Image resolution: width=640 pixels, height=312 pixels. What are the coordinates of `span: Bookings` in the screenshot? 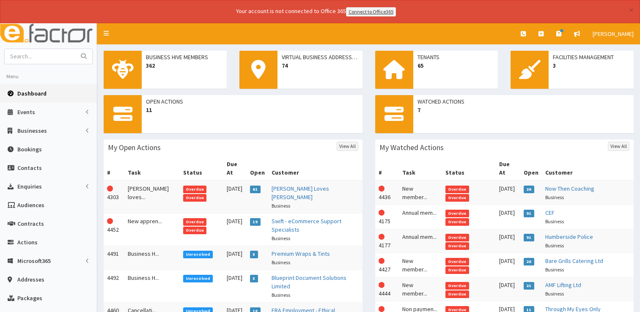 It's located at (30, 149).